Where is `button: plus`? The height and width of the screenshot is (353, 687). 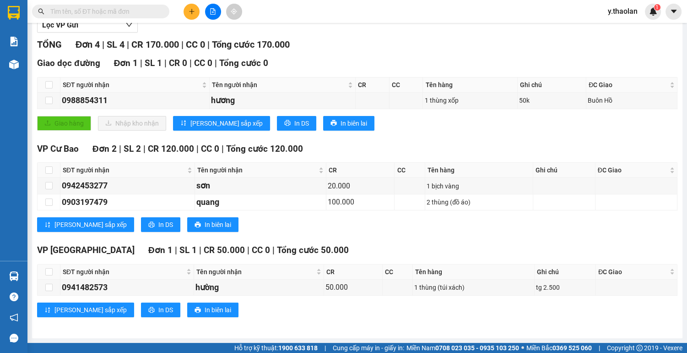
button: plus is located at coordinates (191, 11).